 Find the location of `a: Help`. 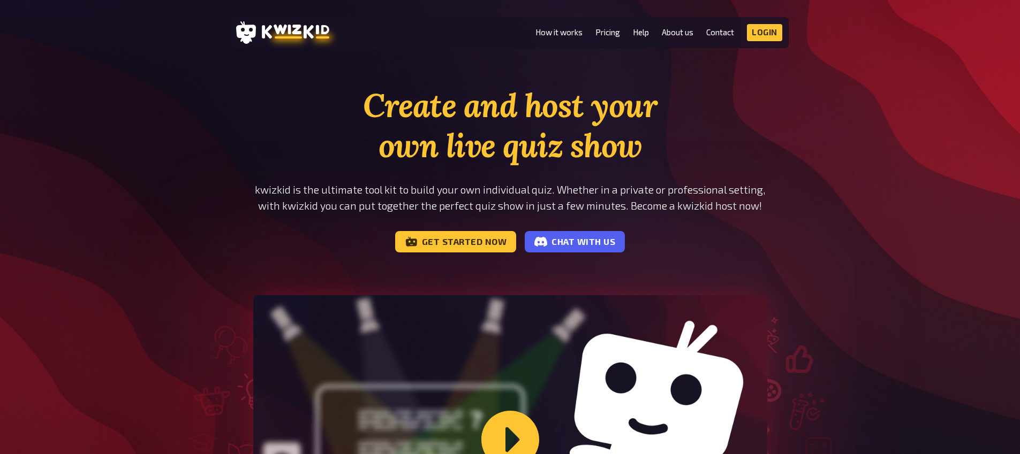

a: Help is located at coordinates (641, 32).